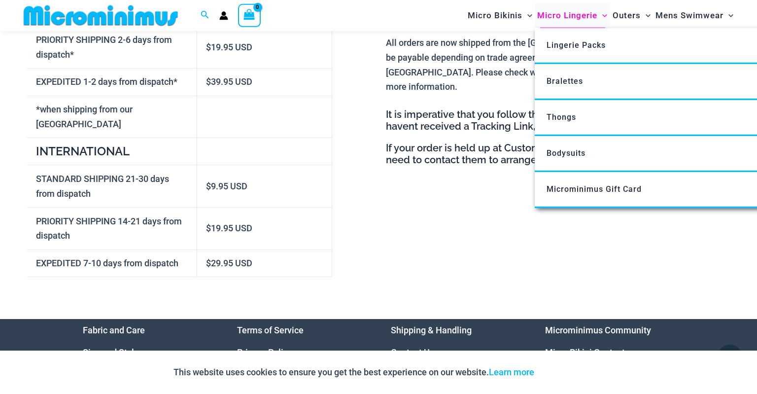  What do you see at coordinates (601, 15) in the screenshot?
I see `nav: Site Navigation` at bounding box center [601, 15].